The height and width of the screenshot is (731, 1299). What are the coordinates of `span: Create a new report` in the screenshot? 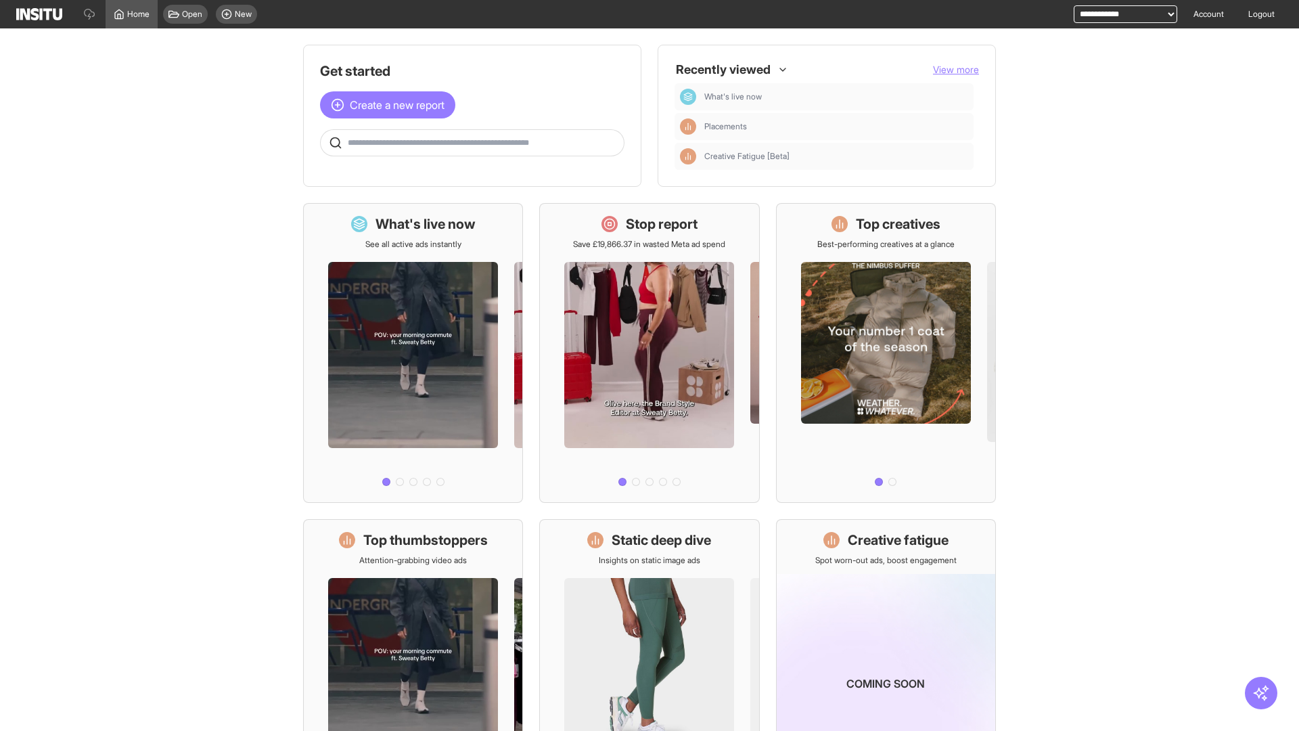 It's located at (397, 105).